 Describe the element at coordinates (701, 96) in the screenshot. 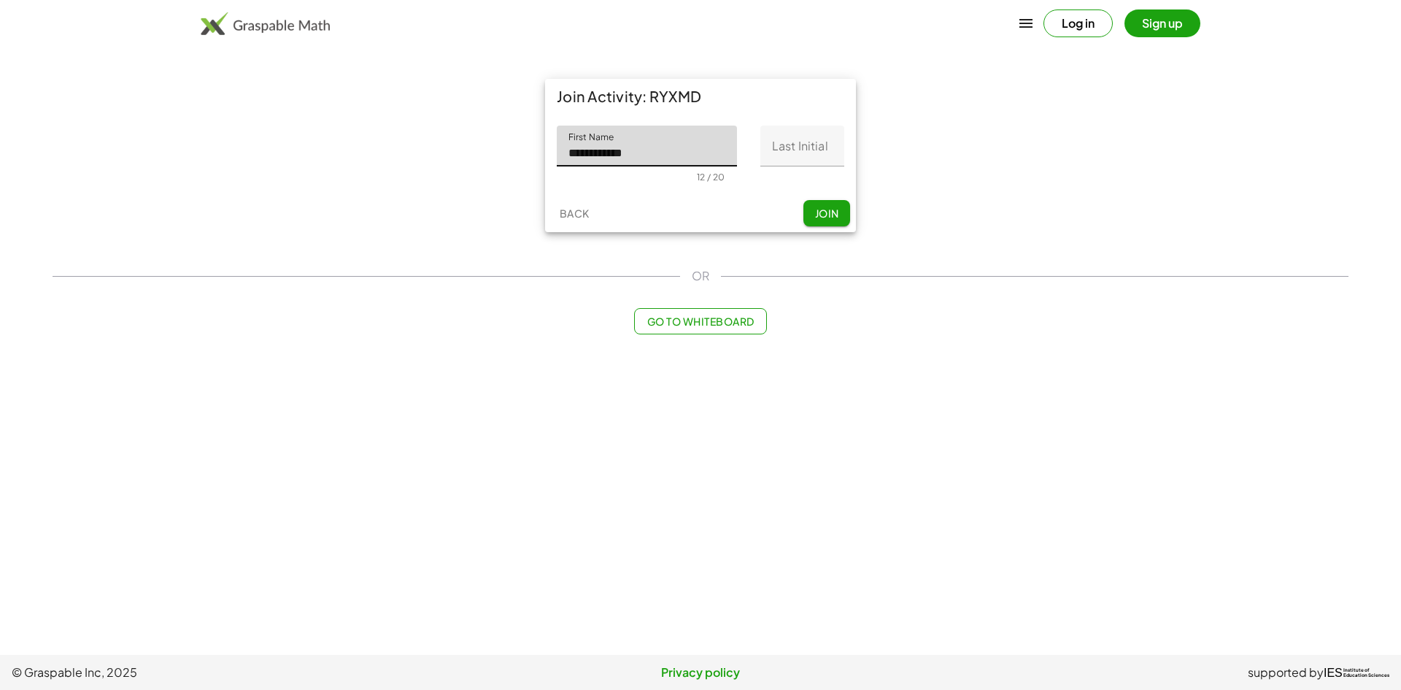

I see `div: Join Activity: RYXMD` at that location.